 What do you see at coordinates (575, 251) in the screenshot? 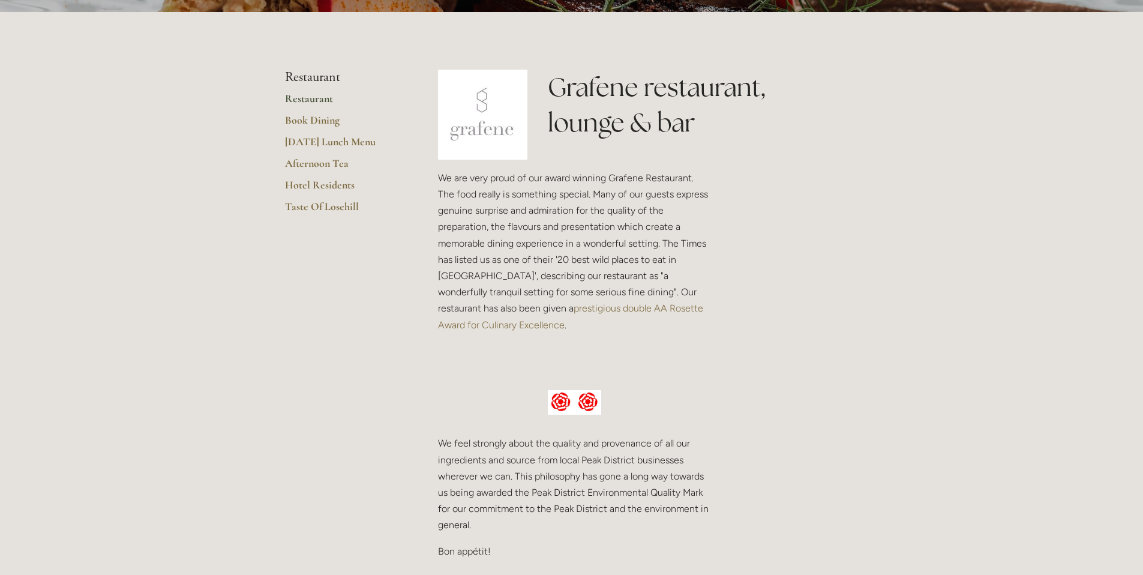
I see `p: We are very proud of our award winning Grafene Restaurant. The food really is something special. ...` at bounding box center [575, 251].